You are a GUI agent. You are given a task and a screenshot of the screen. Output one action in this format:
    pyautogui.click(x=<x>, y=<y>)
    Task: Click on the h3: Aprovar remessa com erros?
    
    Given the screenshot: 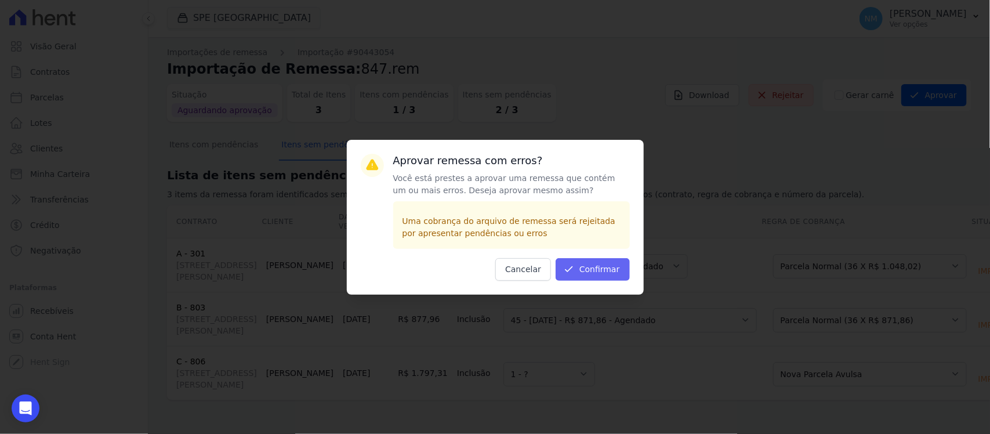 What is the action you would take?
    pyautogui.click(x=512, y=161)
    